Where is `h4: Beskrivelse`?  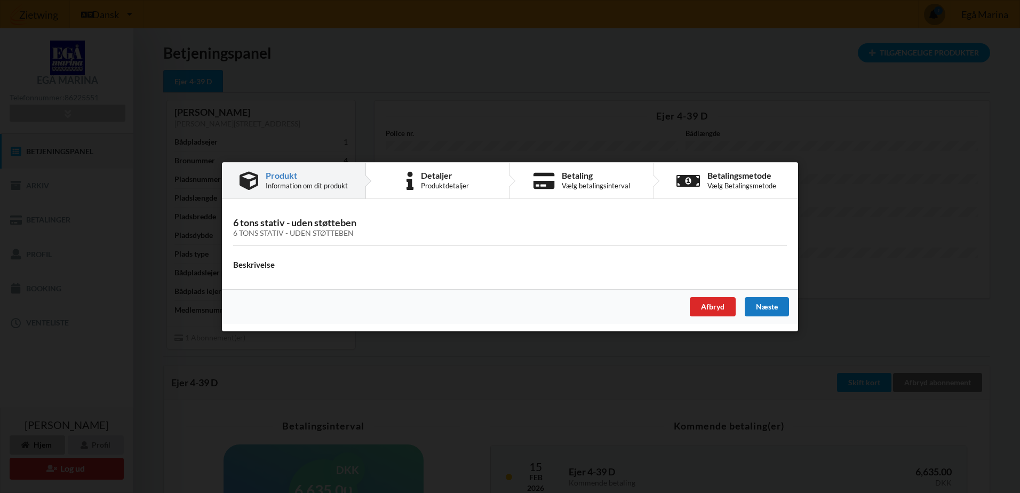 h4: Beskrivelse is located at coordinates (510, 264).